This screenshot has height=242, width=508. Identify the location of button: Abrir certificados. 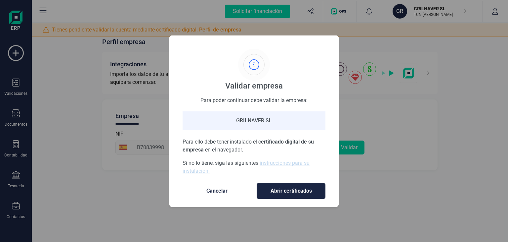
(291, 191).